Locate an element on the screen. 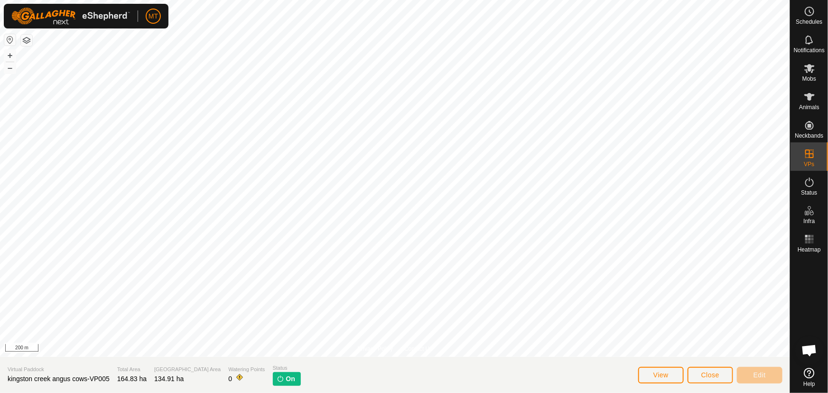 The image size is (828, 393). button: Close is located at coordinates (710, 375).